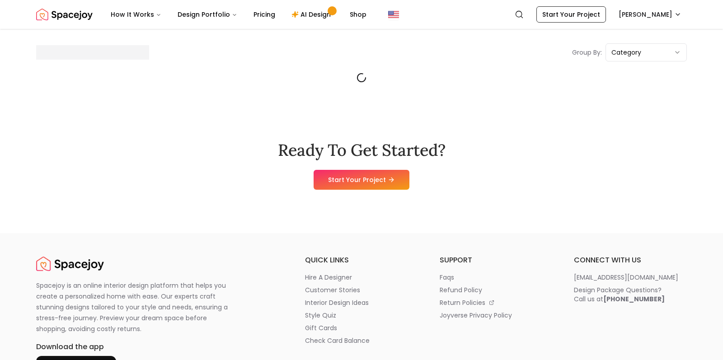 This screenshot has width=723, height=360. I want to click on p: return policies, so click(462, 303).